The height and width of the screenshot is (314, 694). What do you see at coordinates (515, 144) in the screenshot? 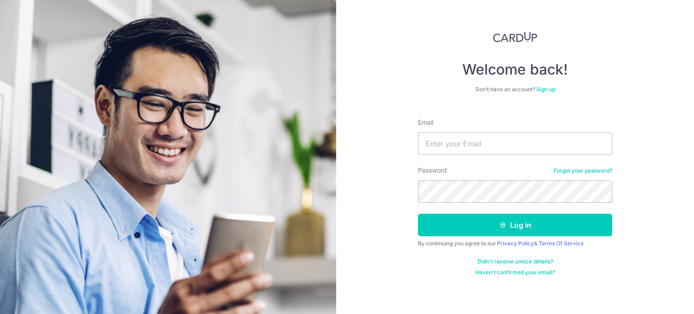
I see `input: Enter your Email` at bounding box center [515, 144].